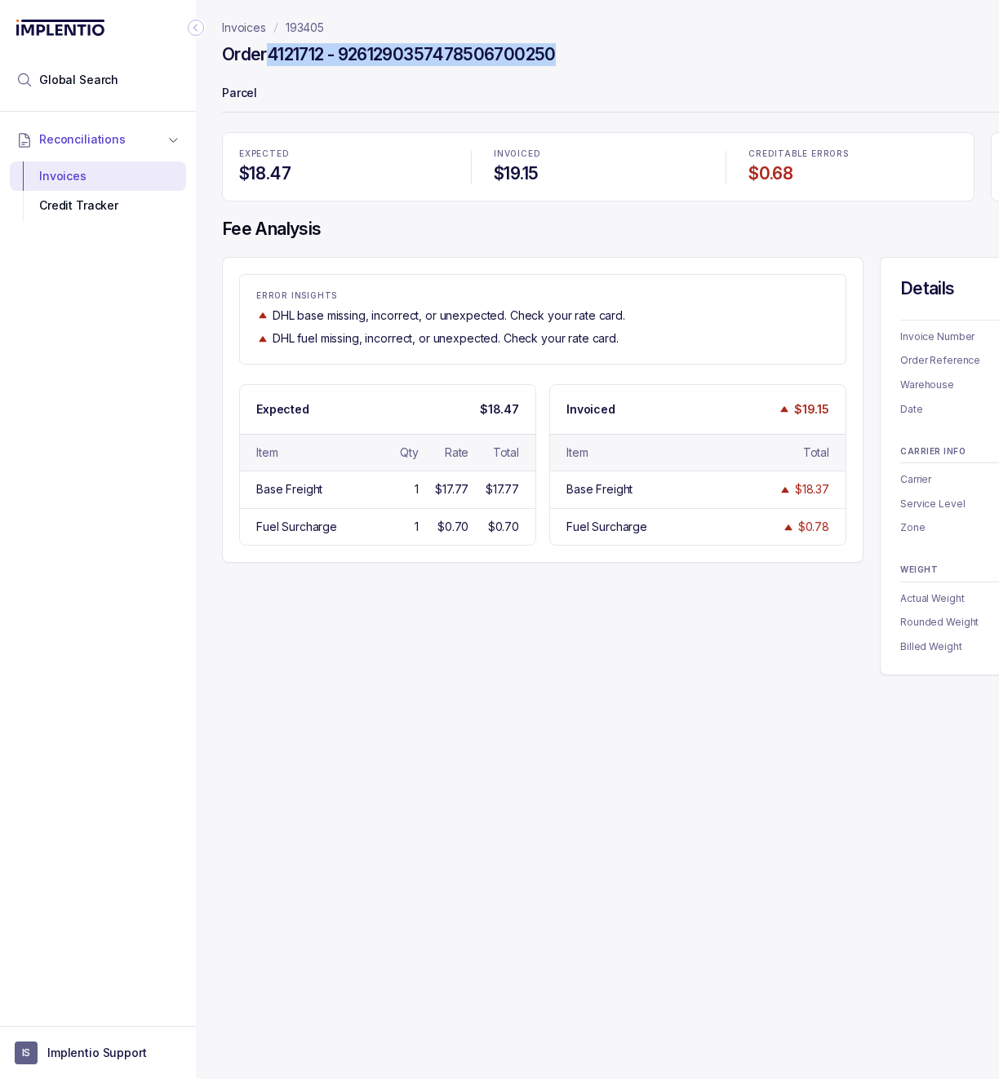 The width and height of the screenshot is (999, 1079). What do you see at coordinates (244, 28) in the screenshot?
I see `a: Invoices` at bounding box center [244, 28].